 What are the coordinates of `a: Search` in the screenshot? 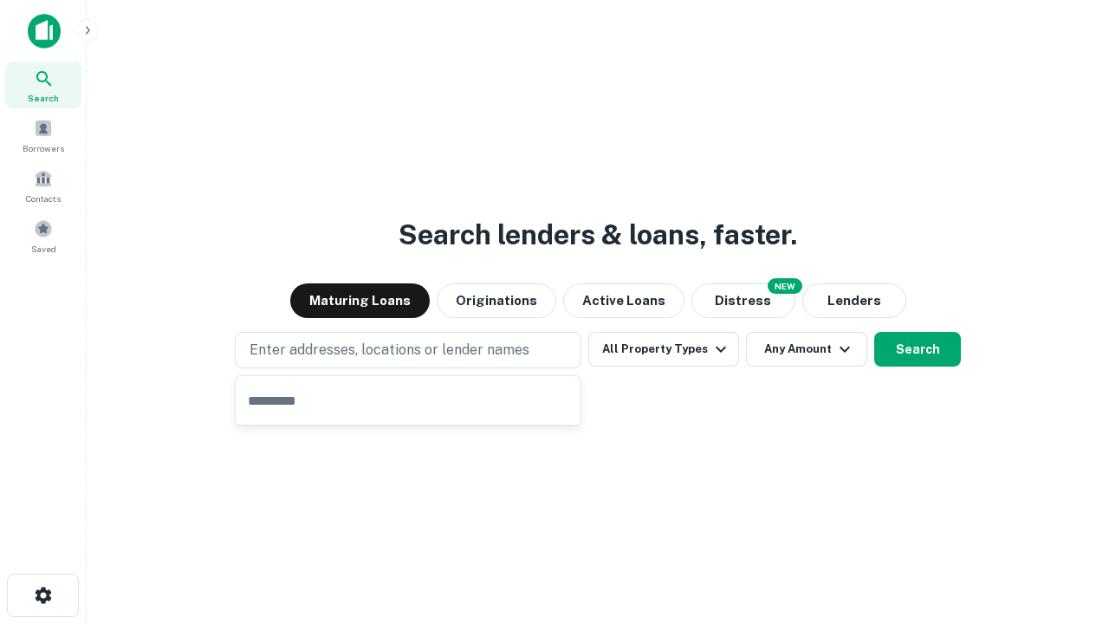 It's located at (43, 85).